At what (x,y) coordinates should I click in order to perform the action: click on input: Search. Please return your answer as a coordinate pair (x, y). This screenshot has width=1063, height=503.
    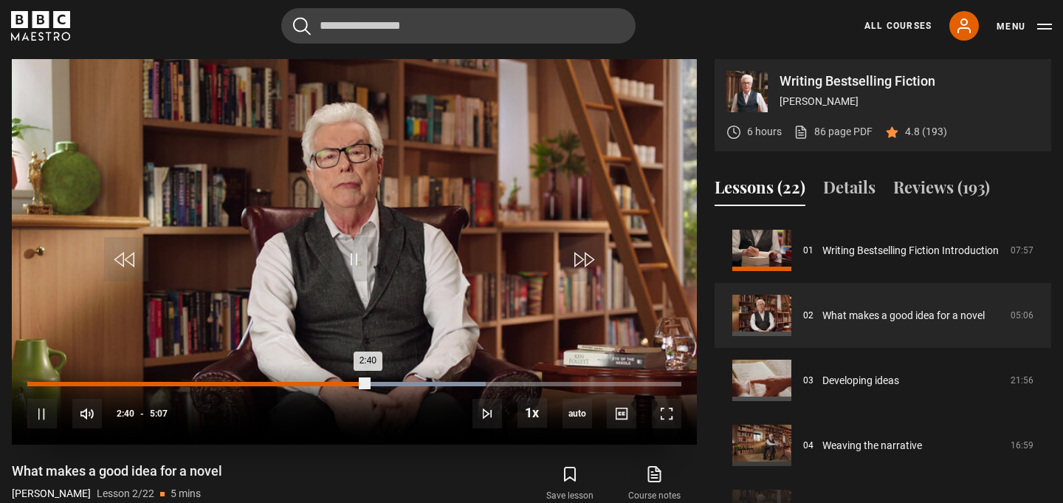
    Looking at the image, I should click on (458, 26).